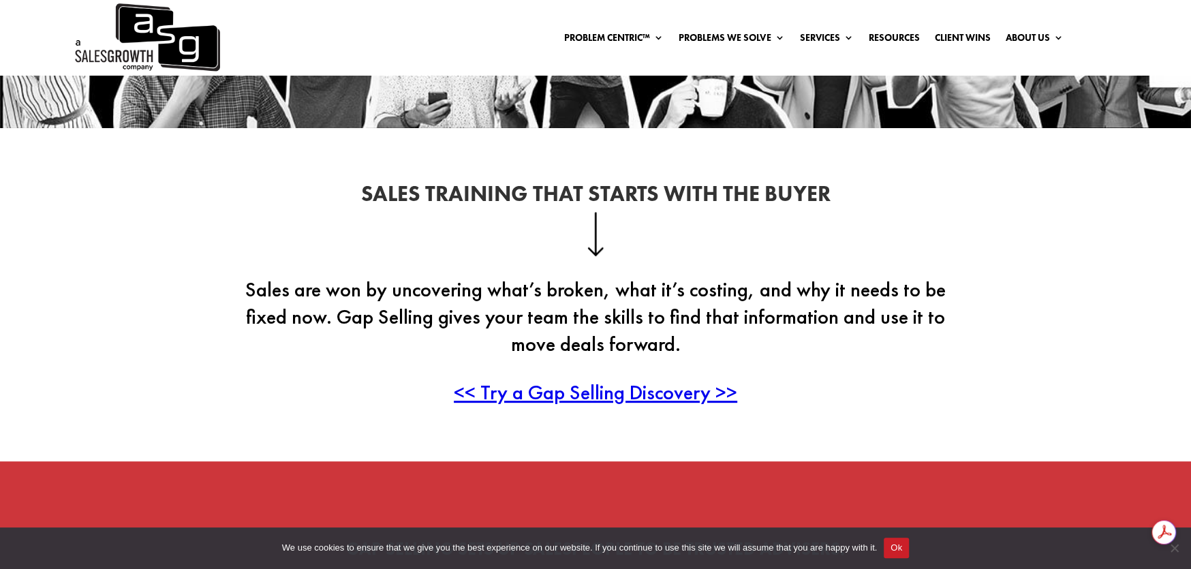 The height and width of the screenshot is (569, 1191). I want to click on a: Services, so click(826, 40).